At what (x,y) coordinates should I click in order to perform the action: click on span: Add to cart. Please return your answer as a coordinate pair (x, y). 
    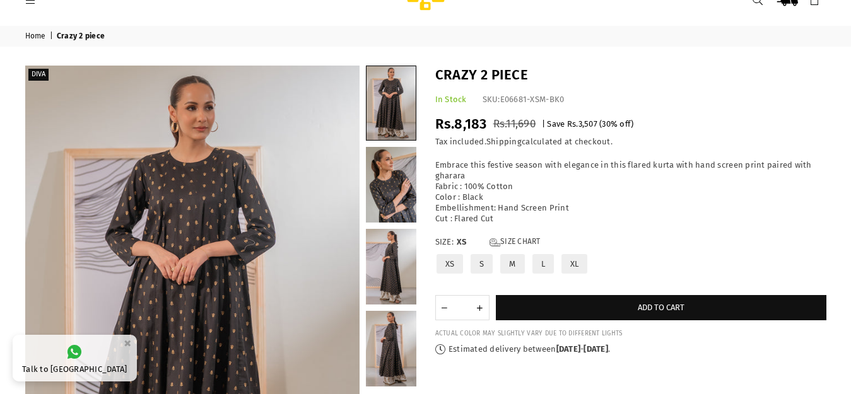
    Looking at the image, I should click on (661, 307).